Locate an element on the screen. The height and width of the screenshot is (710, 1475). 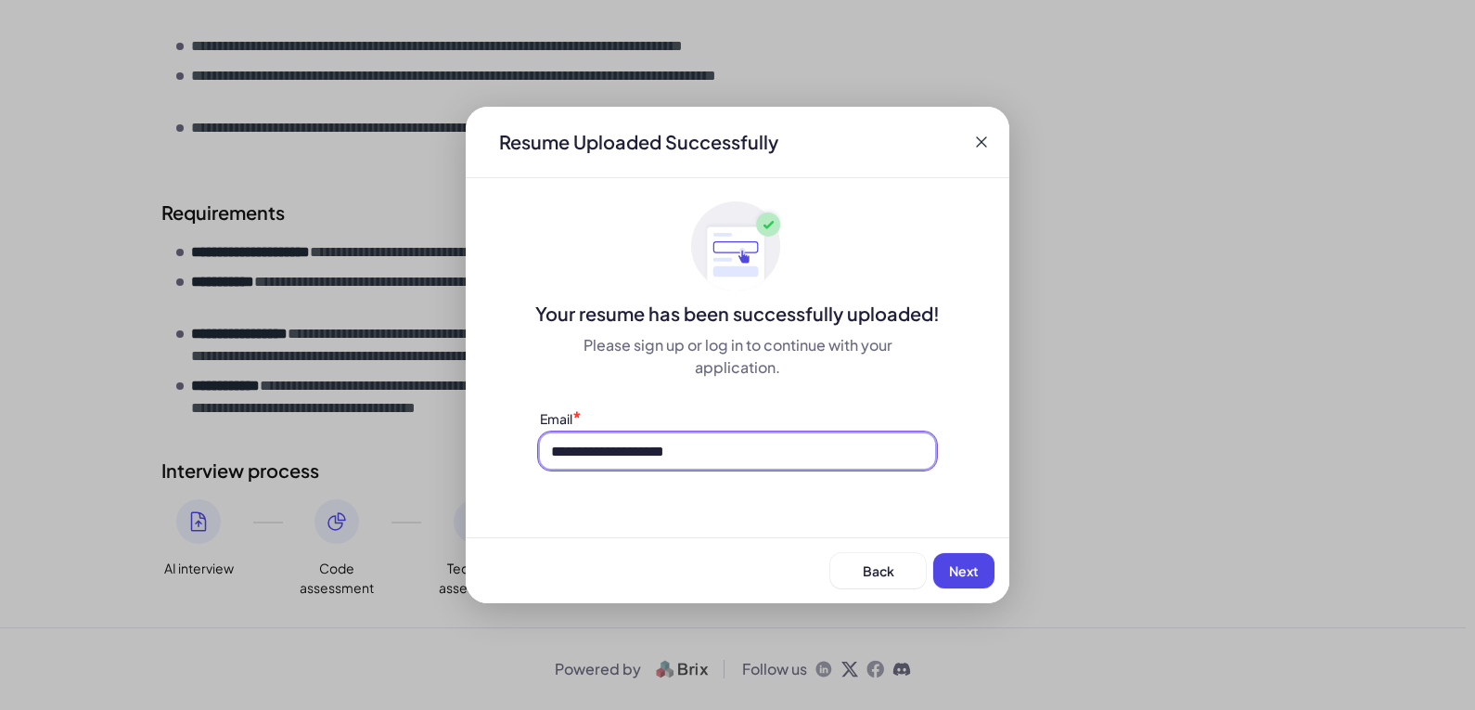
div: Your resume has been successfully uploaded! is located at coordinates (738, 314).